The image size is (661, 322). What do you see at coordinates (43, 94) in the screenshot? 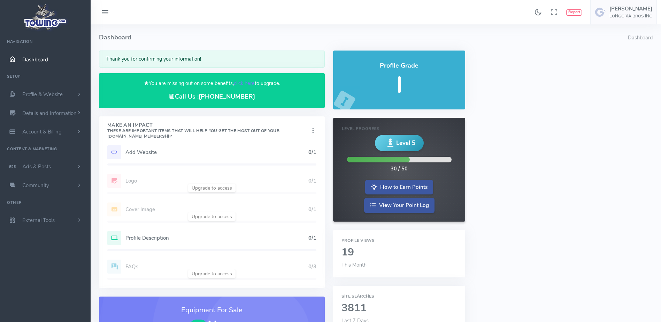
I see `span: Profile & Website` at bounding box center [43, 94].